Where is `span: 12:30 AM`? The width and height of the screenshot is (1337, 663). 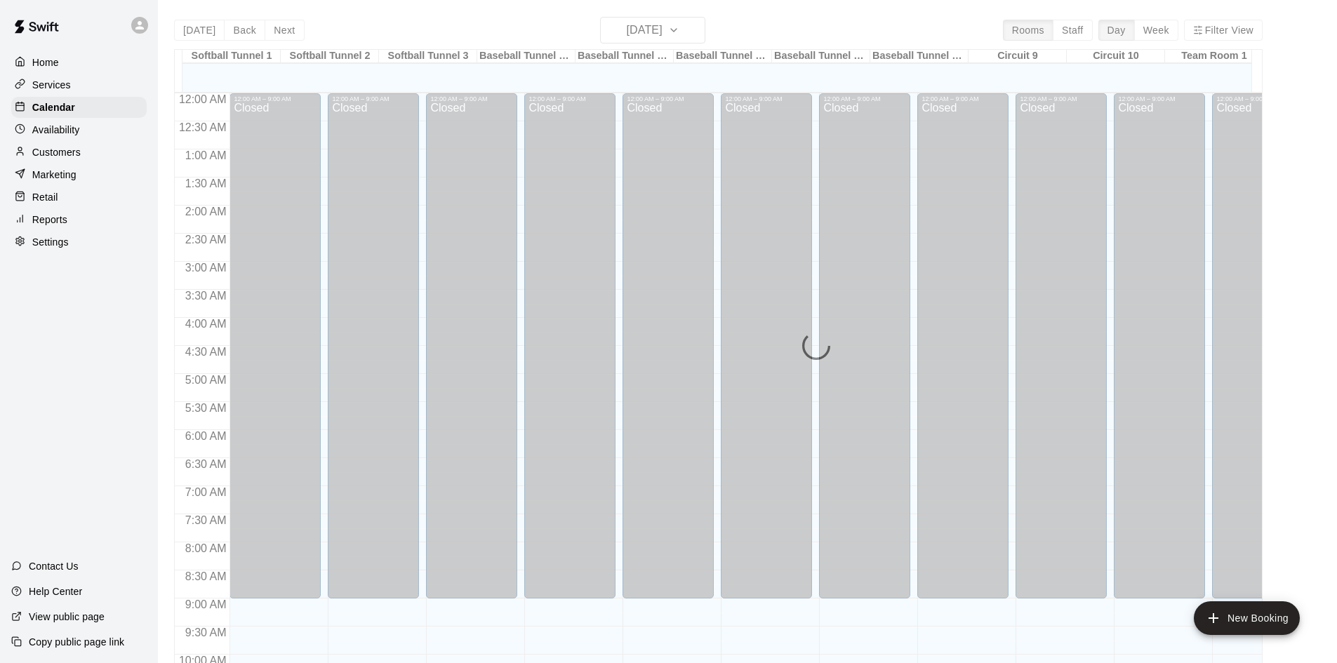
span: 12:30 AM is located at coordinates (203, 127).